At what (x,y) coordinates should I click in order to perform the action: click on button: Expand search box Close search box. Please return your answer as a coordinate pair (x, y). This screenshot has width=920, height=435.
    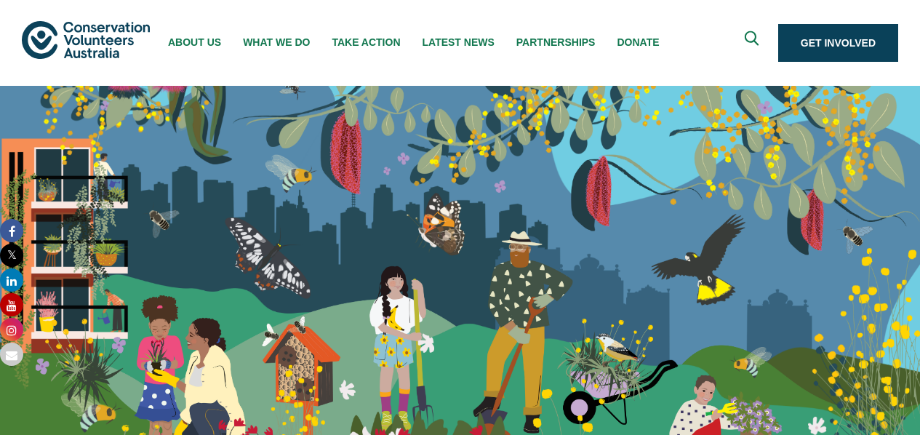
    Looking at the image, I should click on (753, 43).